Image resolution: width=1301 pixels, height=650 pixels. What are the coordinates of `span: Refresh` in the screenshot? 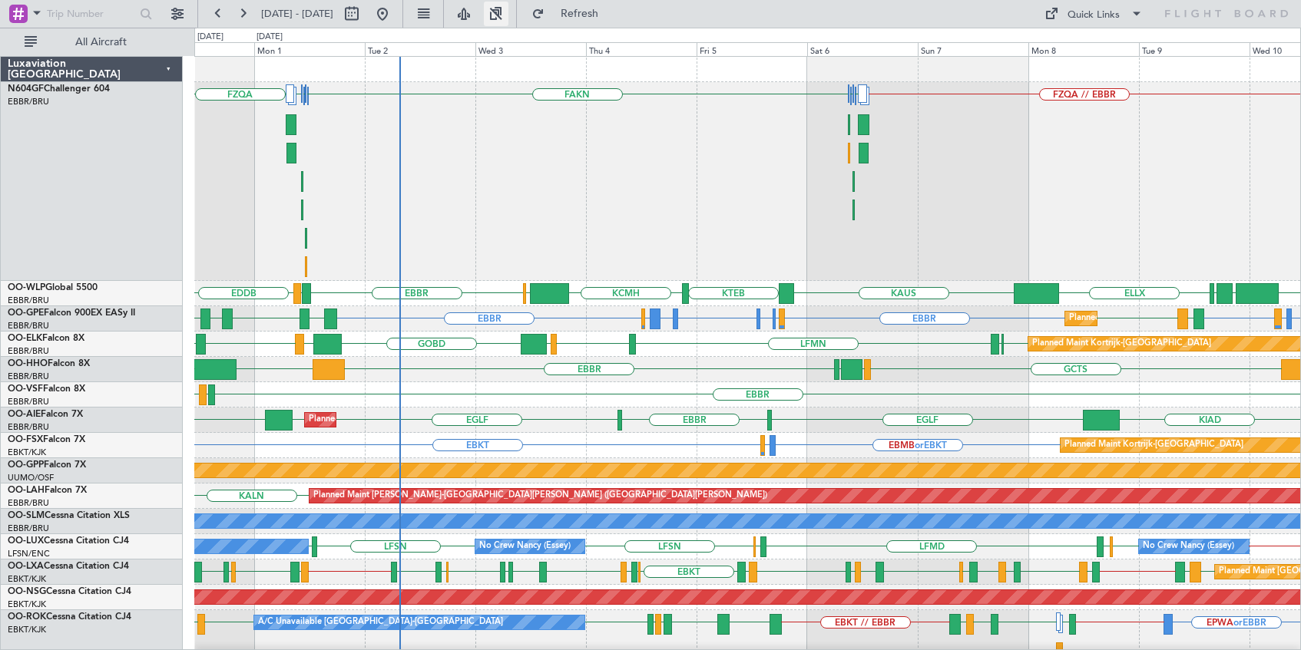 It's located at (580, 14).